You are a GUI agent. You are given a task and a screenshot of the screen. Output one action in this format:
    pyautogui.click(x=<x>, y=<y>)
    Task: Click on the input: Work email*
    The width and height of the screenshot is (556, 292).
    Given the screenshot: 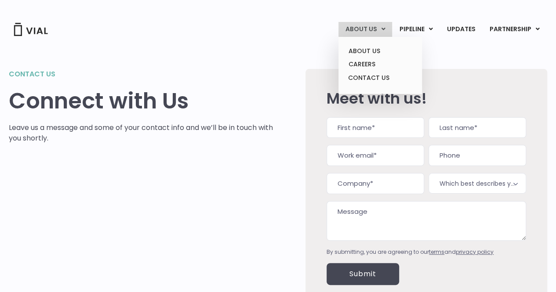 What is the action you would take?
    pyautogui.click(x=375, y=156)
    